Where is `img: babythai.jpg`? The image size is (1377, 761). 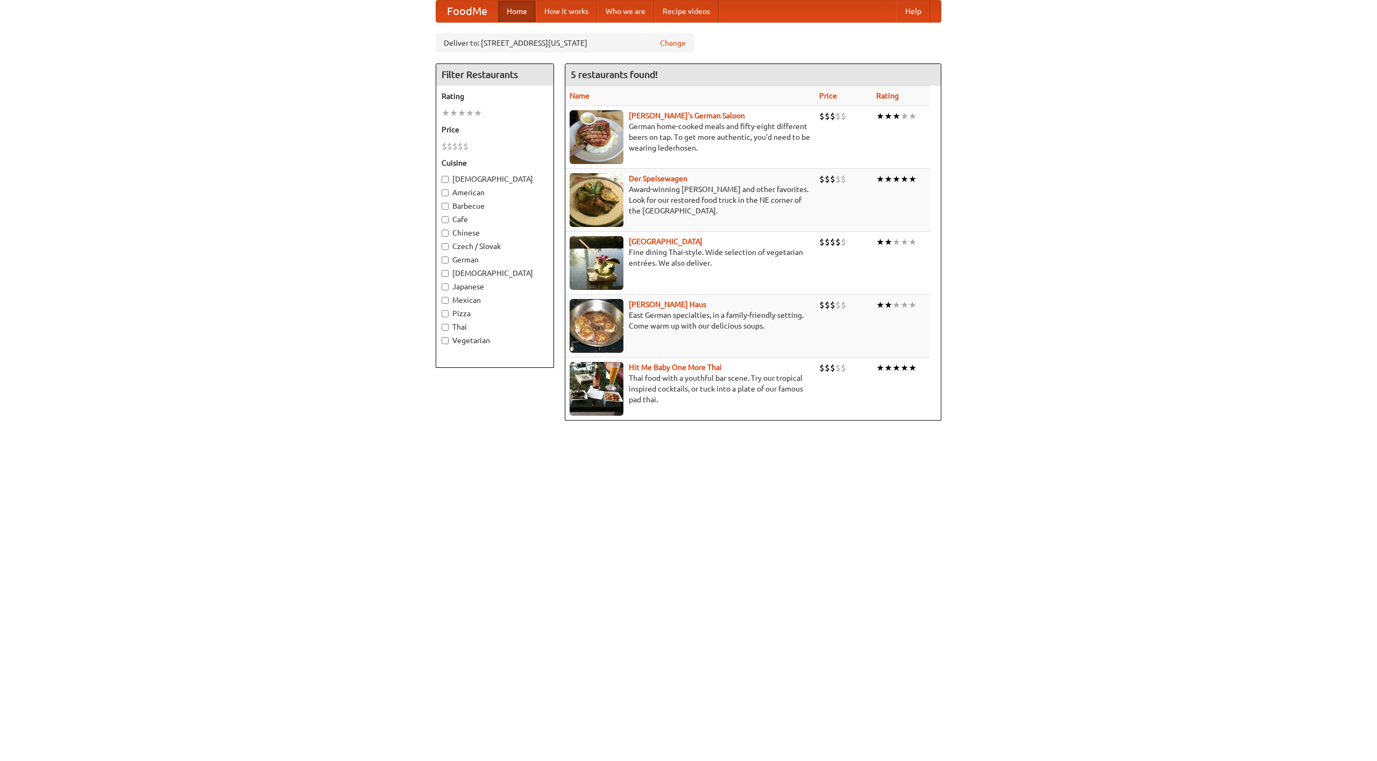 img: babythai.jpg is located at coordinates (596, 389).